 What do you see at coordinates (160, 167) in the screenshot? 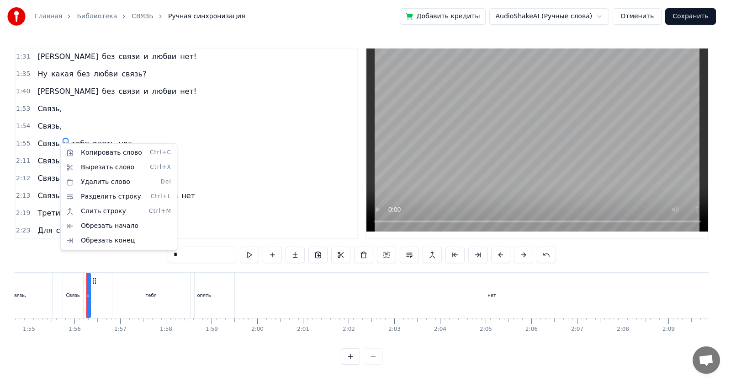
I see `span: Ctrl+X` at bounding box center [160, 167].